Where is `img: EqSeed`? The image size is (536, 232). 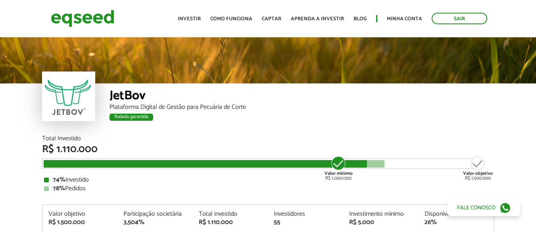 img: EqSeed is located at coordinates (83, 18).